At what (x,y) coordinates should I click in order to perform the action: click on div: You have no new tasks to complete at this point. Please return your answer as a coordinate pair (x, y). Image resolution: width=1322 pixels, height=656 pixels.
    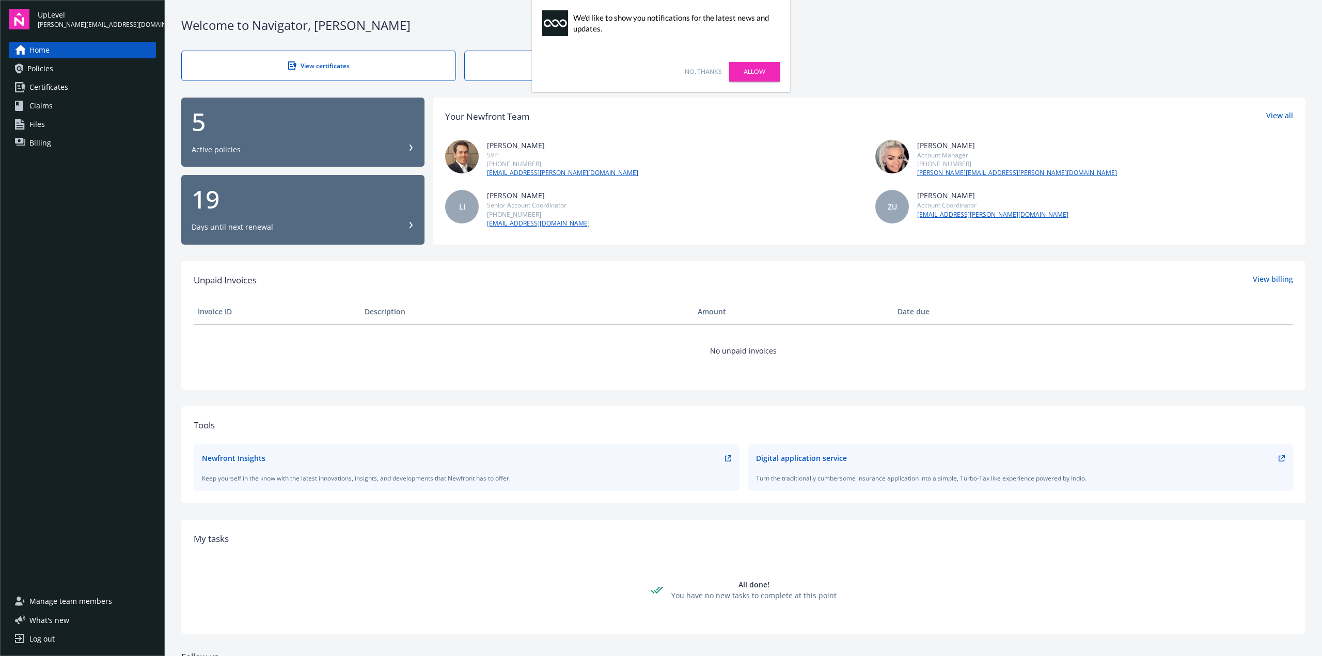
    Looking at the image, I should click on (754, 595).